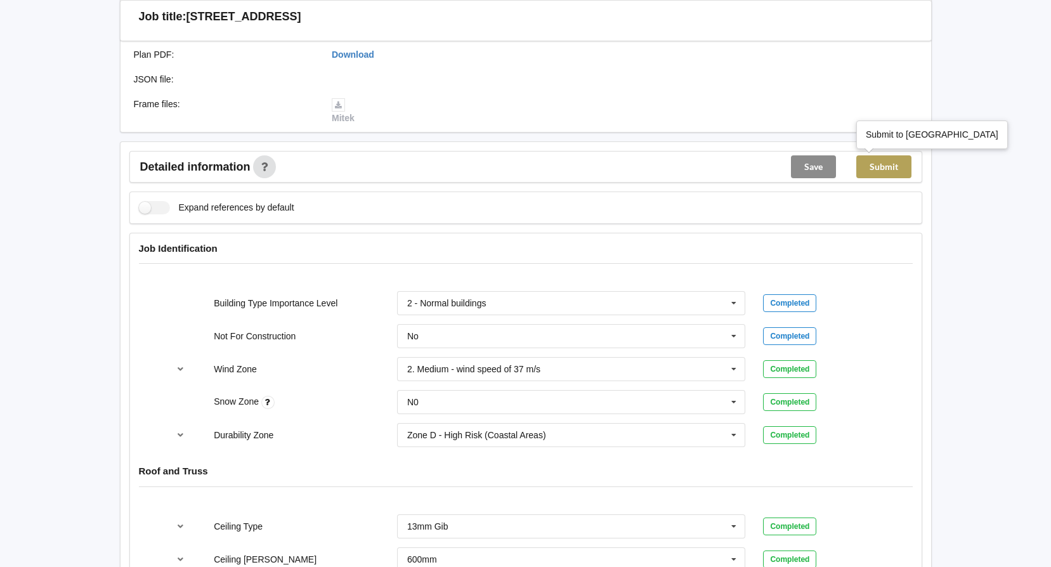 This screenshot has height=567, width=1051. Describe the element at coordinates (237, 402) in the screenshot. I see `label: Snow Zone` at that location.